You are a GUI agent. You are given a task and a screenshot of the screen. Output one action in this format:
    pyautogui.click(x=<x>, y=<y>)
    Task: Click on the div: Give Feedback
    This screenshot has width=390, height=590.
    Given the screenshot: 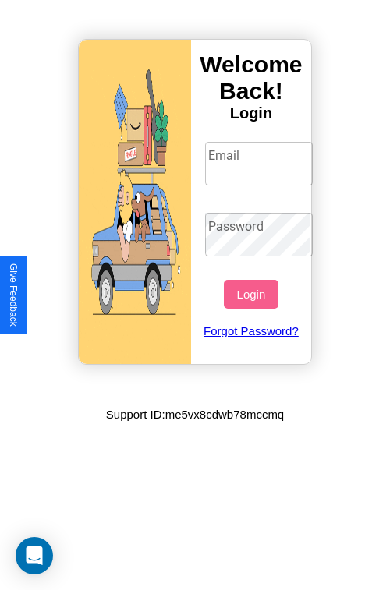 What is the action you would take?
    pyautogui.click(x=13, y=294)
    